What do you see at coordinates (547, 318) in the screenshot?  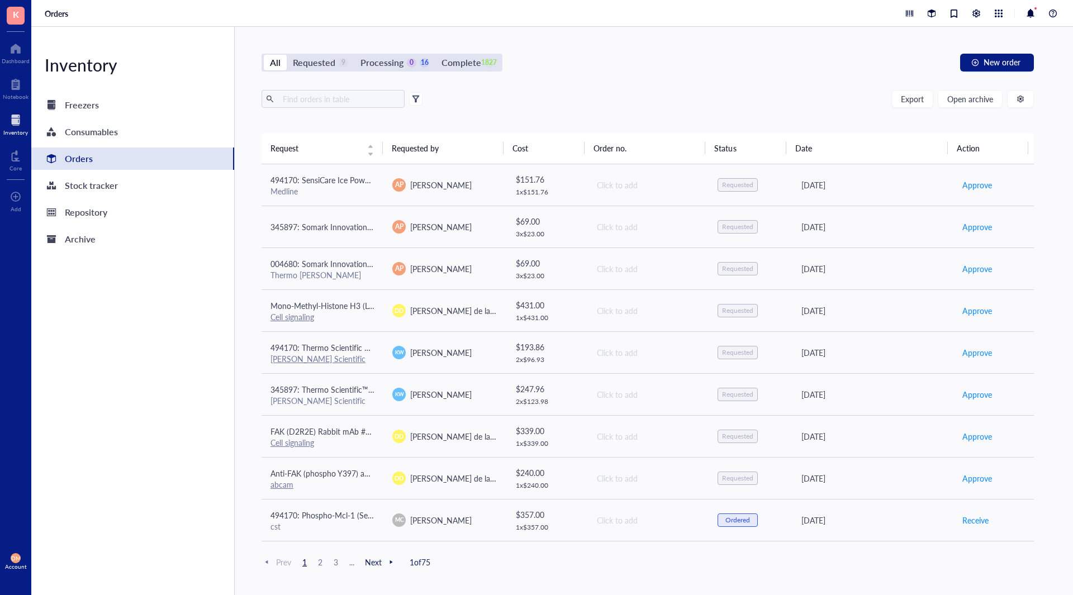 I see `div: 1 x $ 431.00` at bounding box center [547, 318].